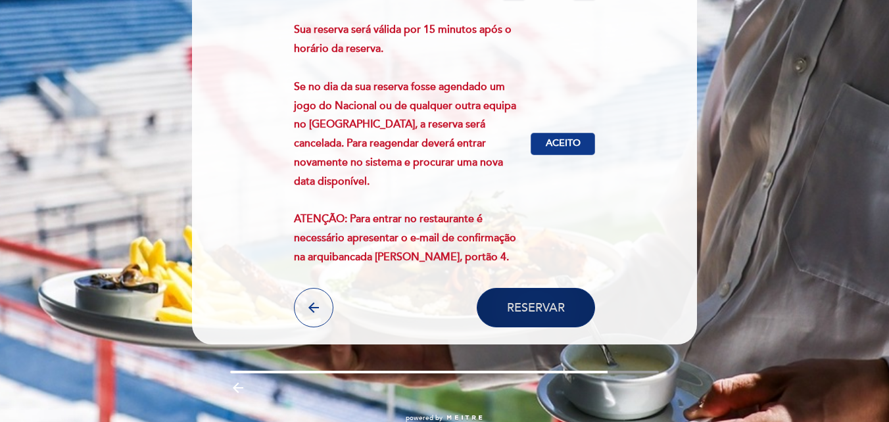 This screenshot has height=422, width=889. What do you see at coordinates (314, 308) in the screenshot?
I see `i: arrow_back` at bounding box center [314, 308].